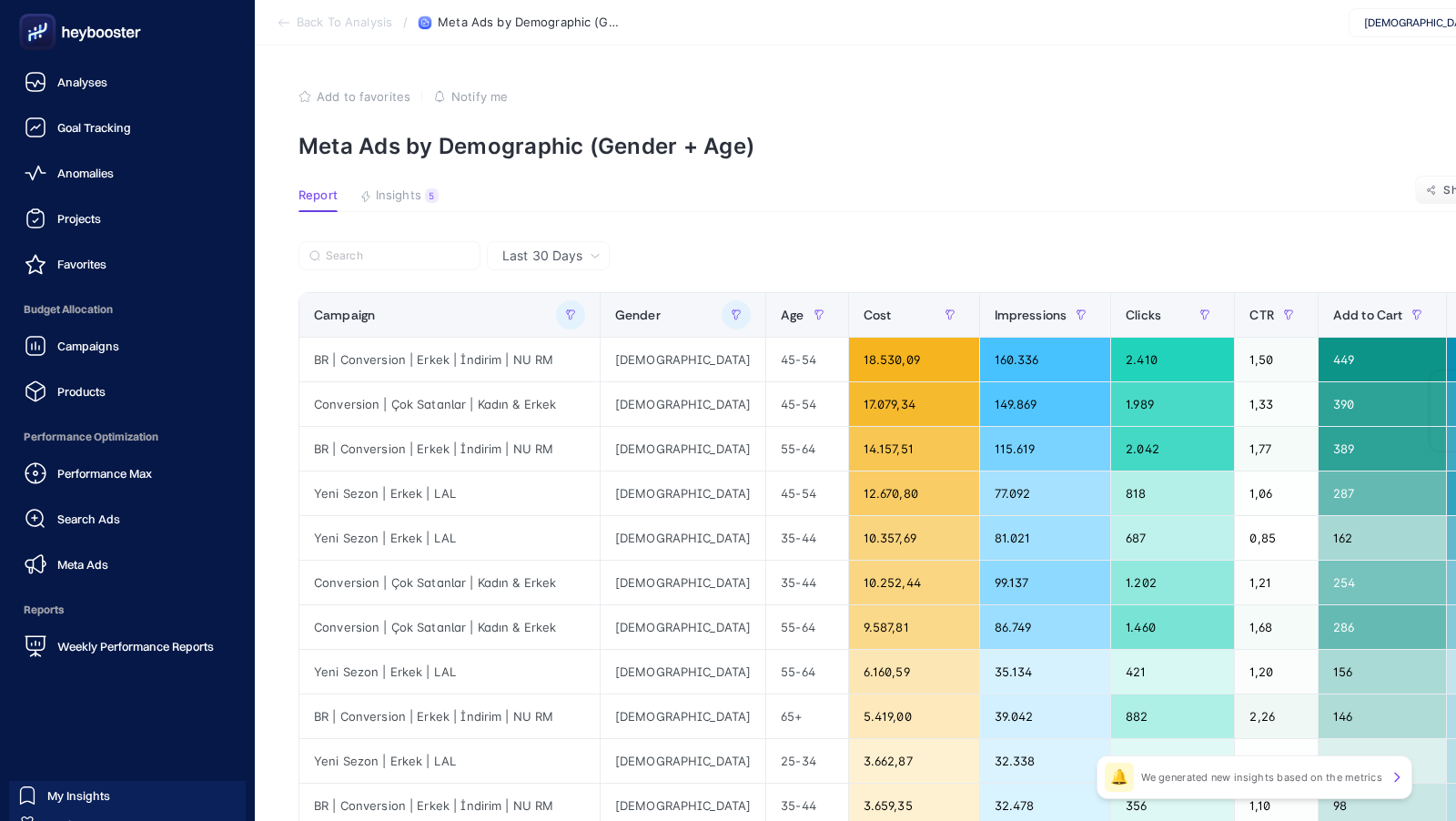 The image size is (1456, 821). Describe the element at coordinates (127, 346) in the screenshot. I see `a: Campaigns` at that location.